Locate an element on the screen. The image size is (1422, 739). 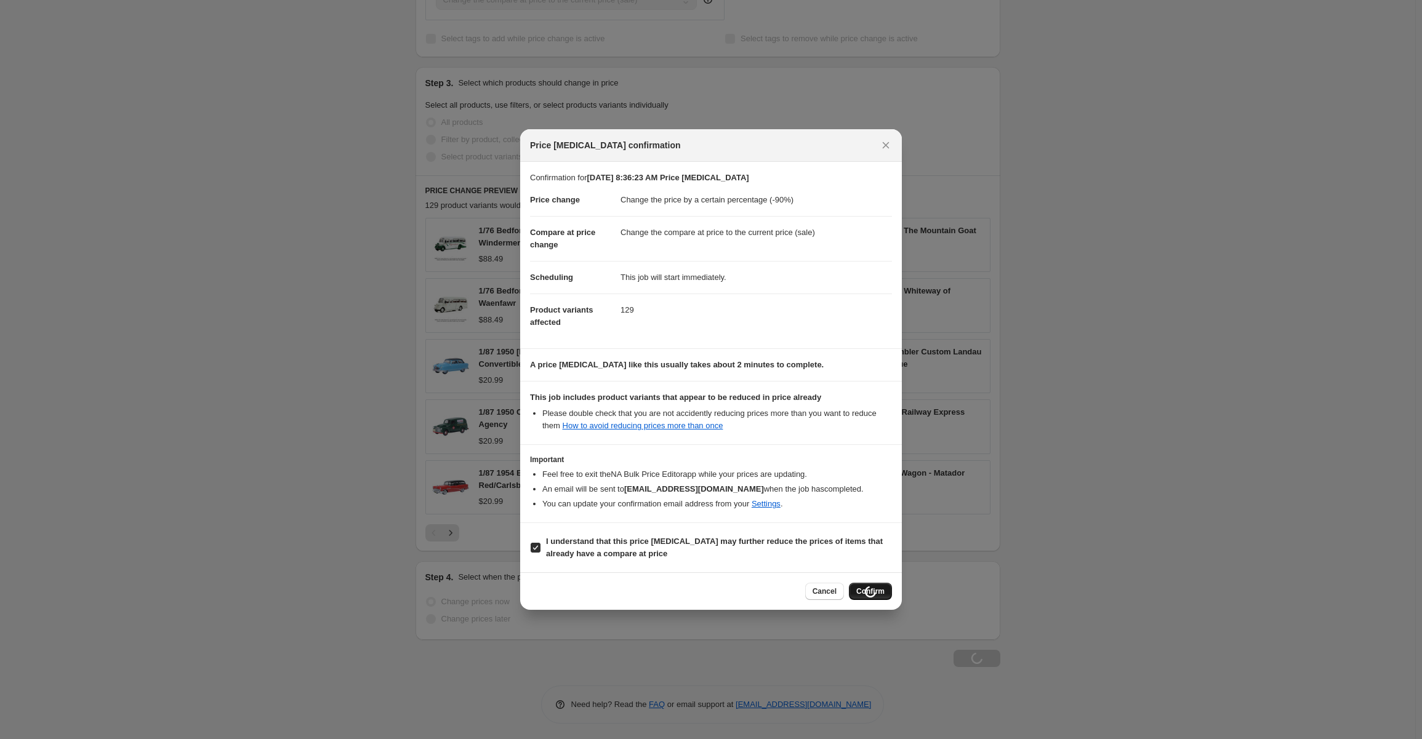
p: Confirmation for is located at coordinates (711, 178).